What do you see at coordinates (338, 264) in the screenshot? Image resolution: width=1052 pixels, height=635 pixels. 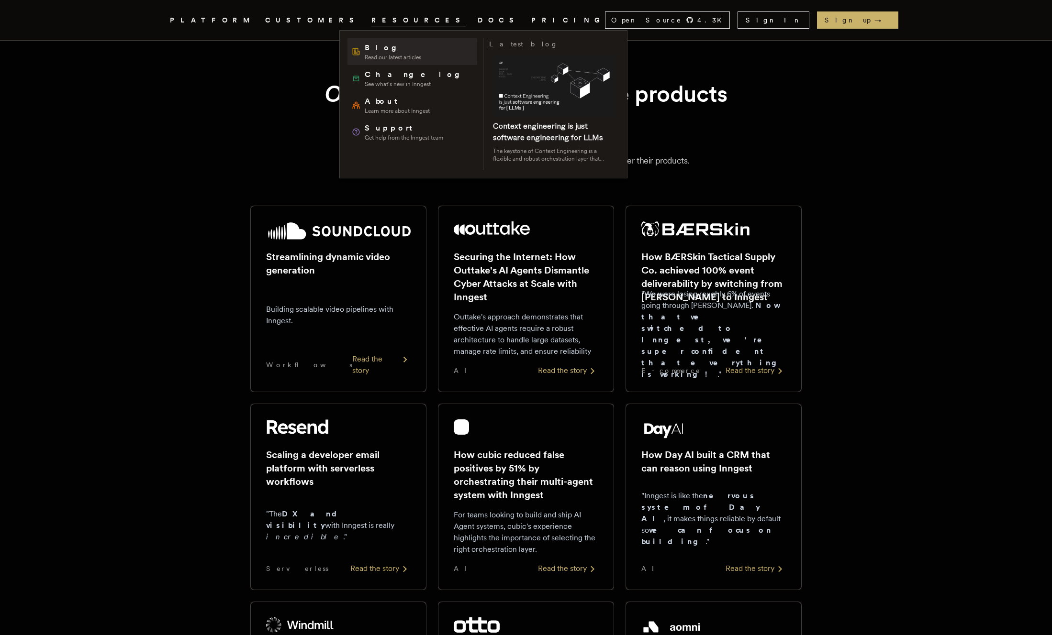 I see `h2: Streamlining dynamic video generation` at bounding box center [338, 264].